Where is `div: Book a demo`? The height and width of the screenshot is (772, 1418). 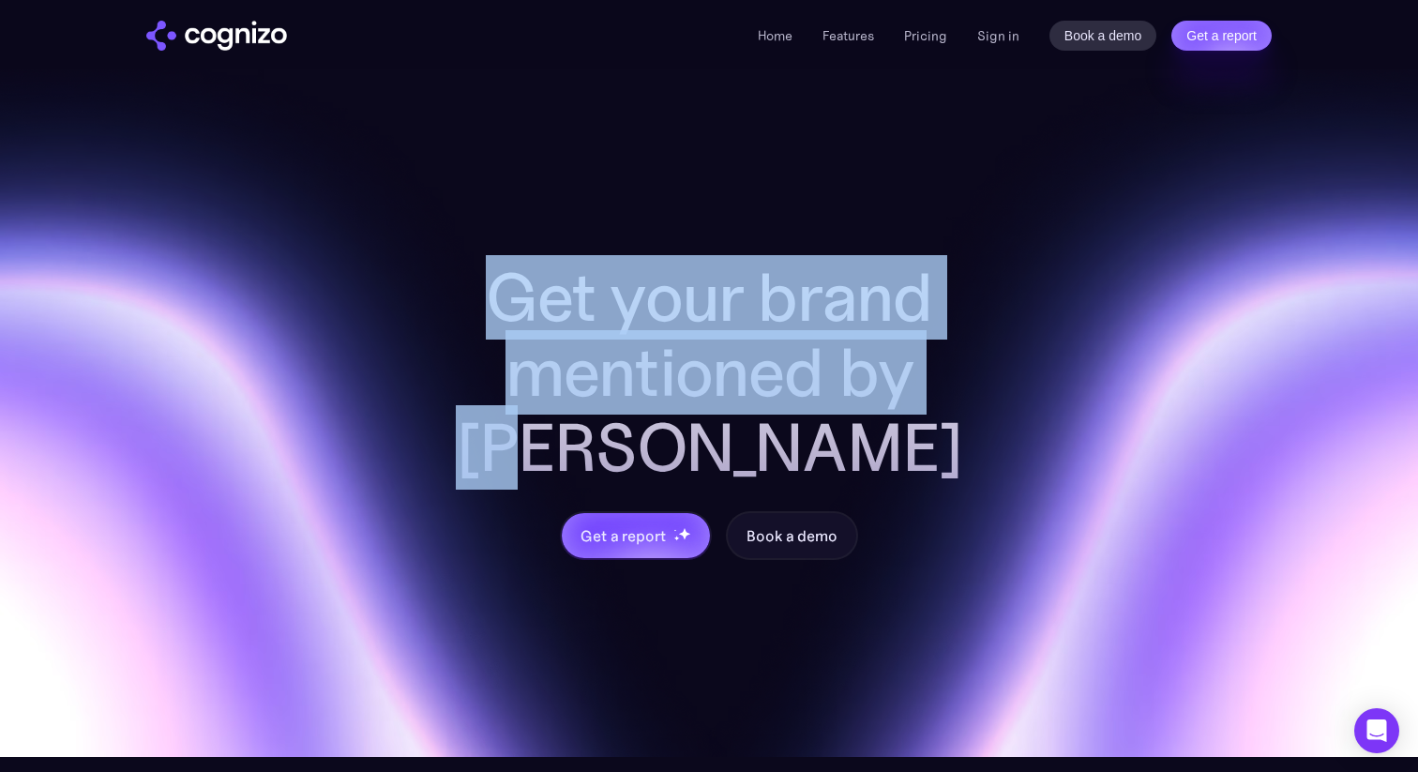
div: Book a demo is located at coordinates (792, 536).